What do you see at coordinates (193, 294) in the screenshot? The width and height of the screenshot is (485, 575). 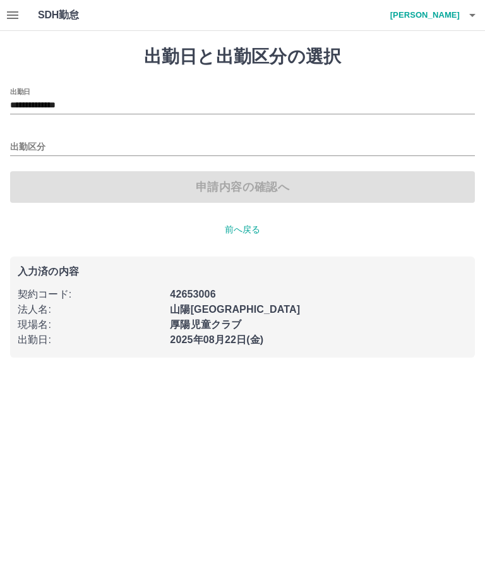 I see `b: 42653006` at bounding box center [193, 294].